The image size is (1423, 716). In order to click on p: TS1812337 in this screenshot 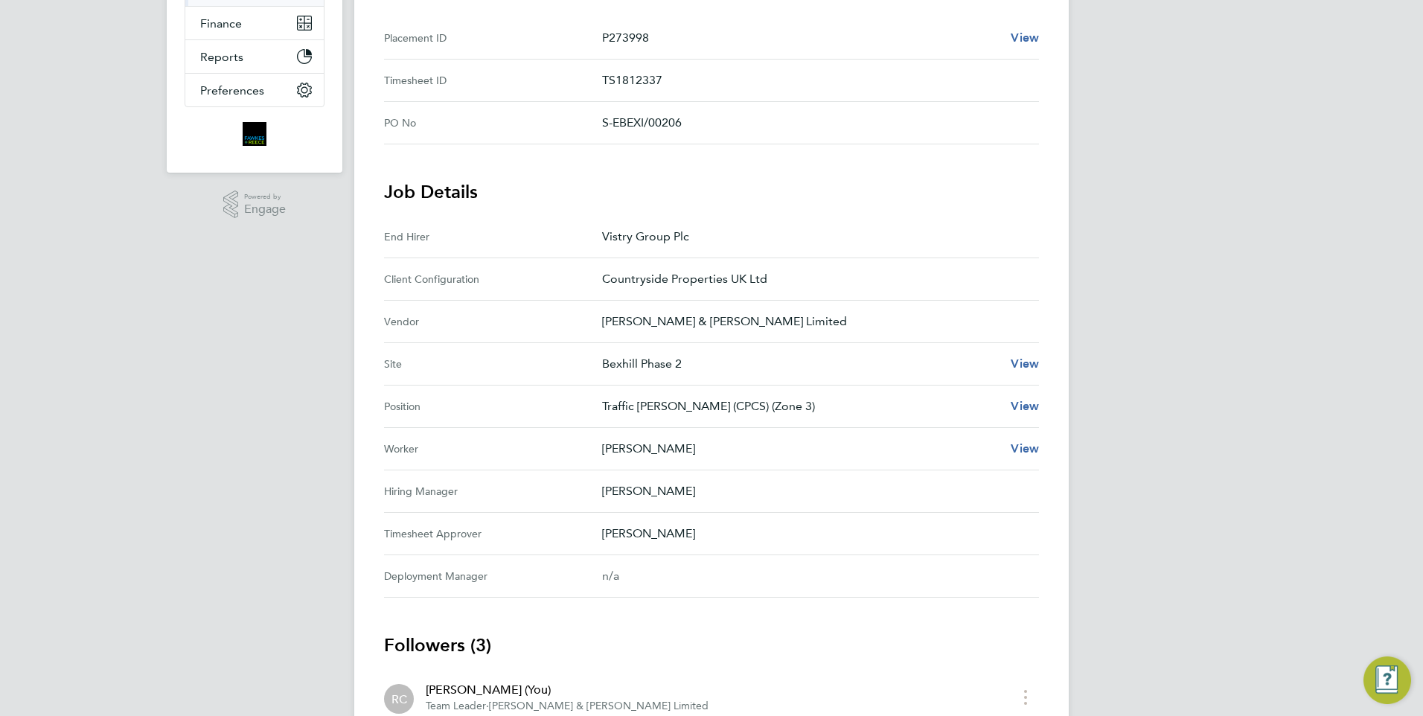, I will do `click(814, 80)`.